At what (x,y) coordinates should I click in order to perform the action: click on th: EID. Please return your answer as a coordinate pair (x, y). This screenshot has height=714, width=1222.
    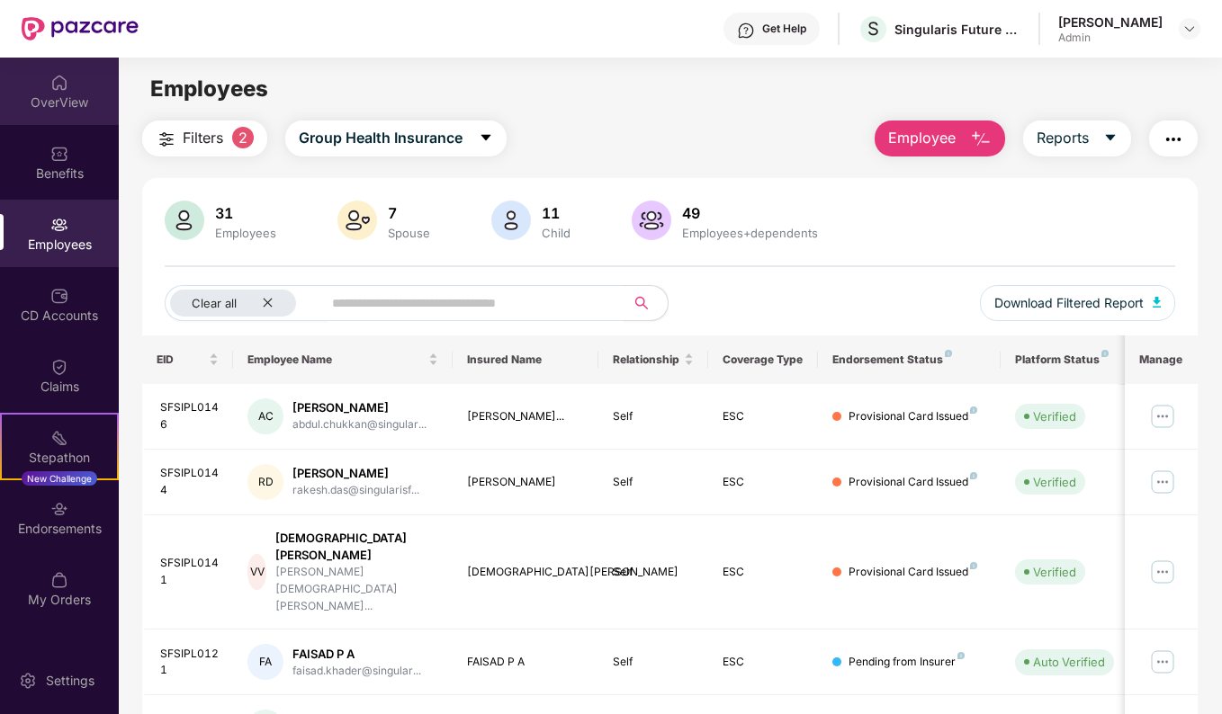
    Looking at the image, I should click on (188, 360).